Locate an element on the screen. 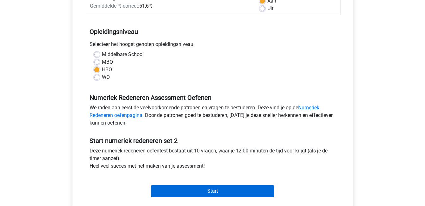 The height and width of the screenshot is (206, 425). h5: Opleidingsniveau is located at coordinates (213, 32).